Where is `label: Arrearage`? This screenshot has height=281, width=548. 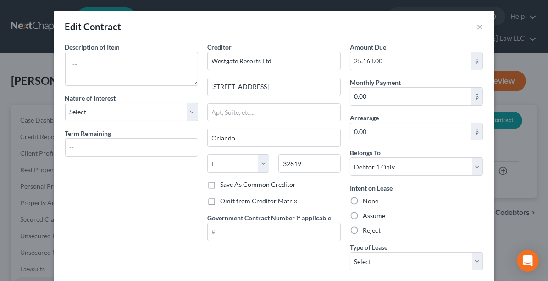
label: Arrearage is located at coordinates (364, 117).